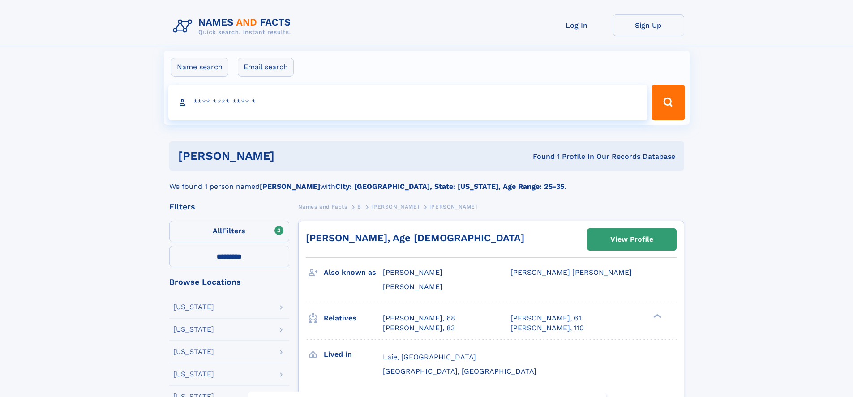 The height and width of the screenshot is (397, 853). Describe the element at coordinates (648, 25) in the screenshot. I see `a: Sign Up` at that location.